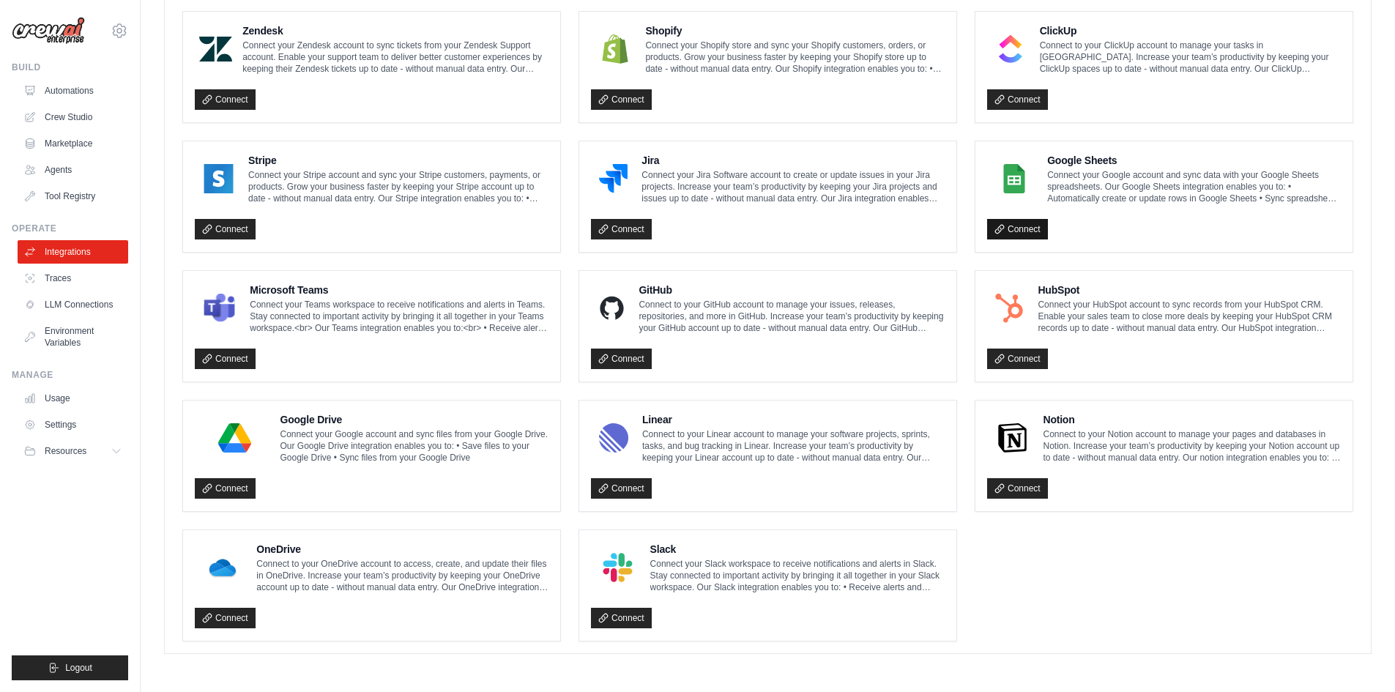  What do you see at coordinates (795, 31) in the screenshot?
I see `h4: Shopify` at bounding box center [795, 31].